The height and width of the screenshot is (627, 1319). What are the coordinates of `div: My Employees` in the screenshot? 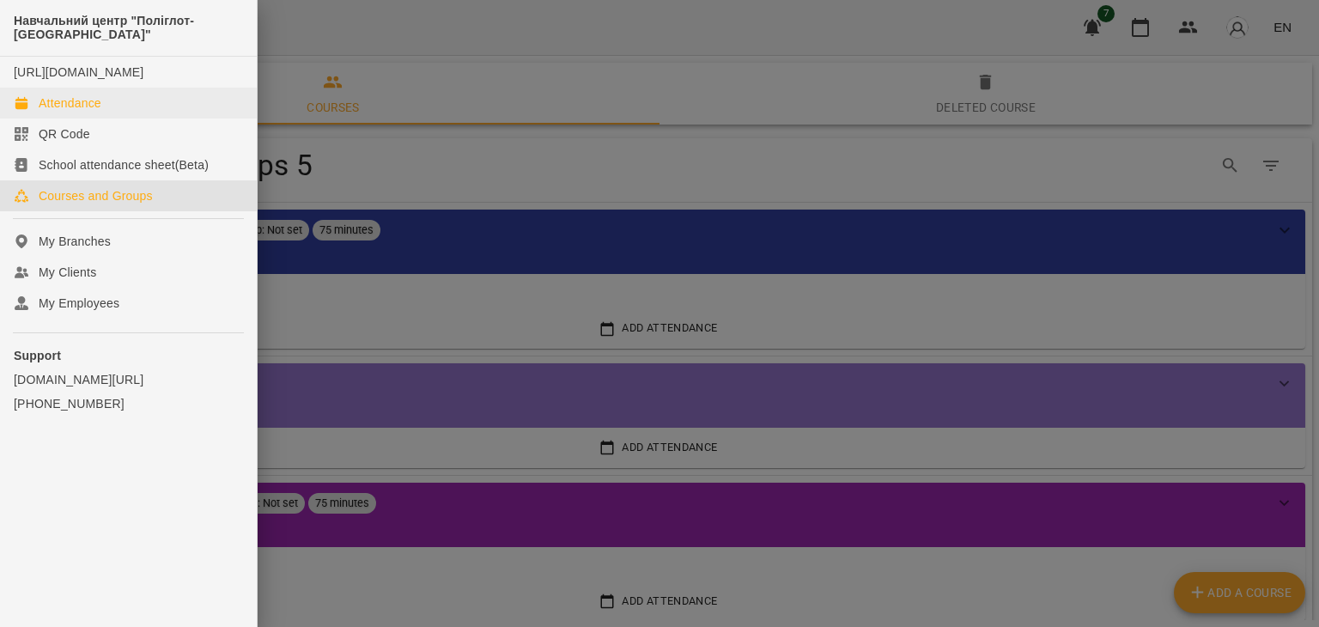 It's located at (79, 303).